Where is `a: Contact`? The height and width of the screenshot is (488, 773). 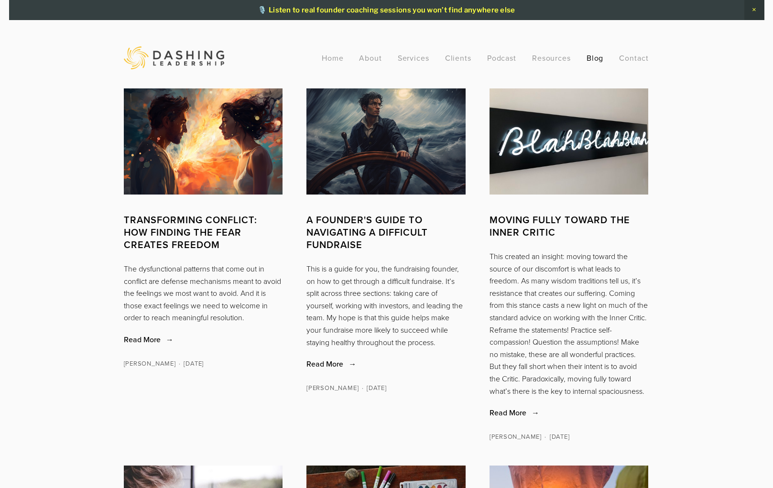
a: Contact is located at coordinates (634, 58).